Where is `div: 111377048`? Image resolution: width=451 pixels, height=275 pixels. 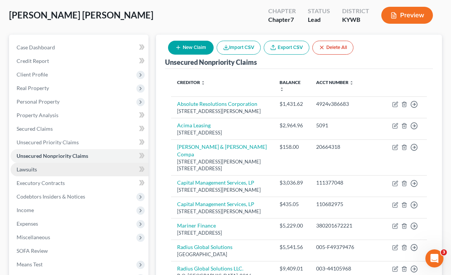 div: 111377048 is located at coordinates (348, 183).